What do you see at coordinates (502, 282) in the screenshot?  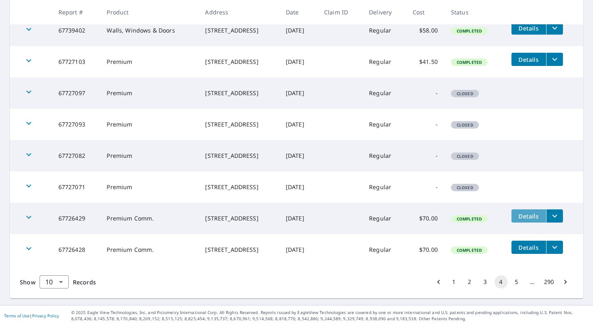 I see `nav: pagination navigation` at bounding box center [502, 282].